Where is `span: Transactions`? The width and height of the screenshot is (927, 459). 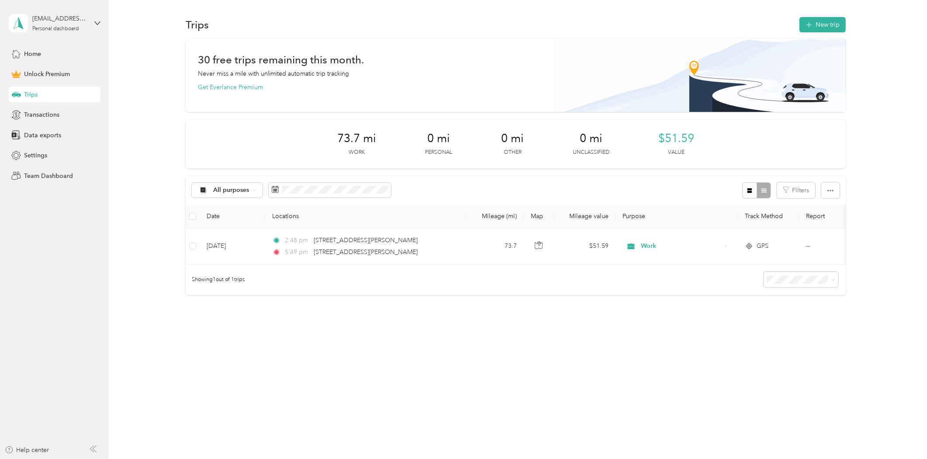
span: Transactions is located at coordinates (41, 114).